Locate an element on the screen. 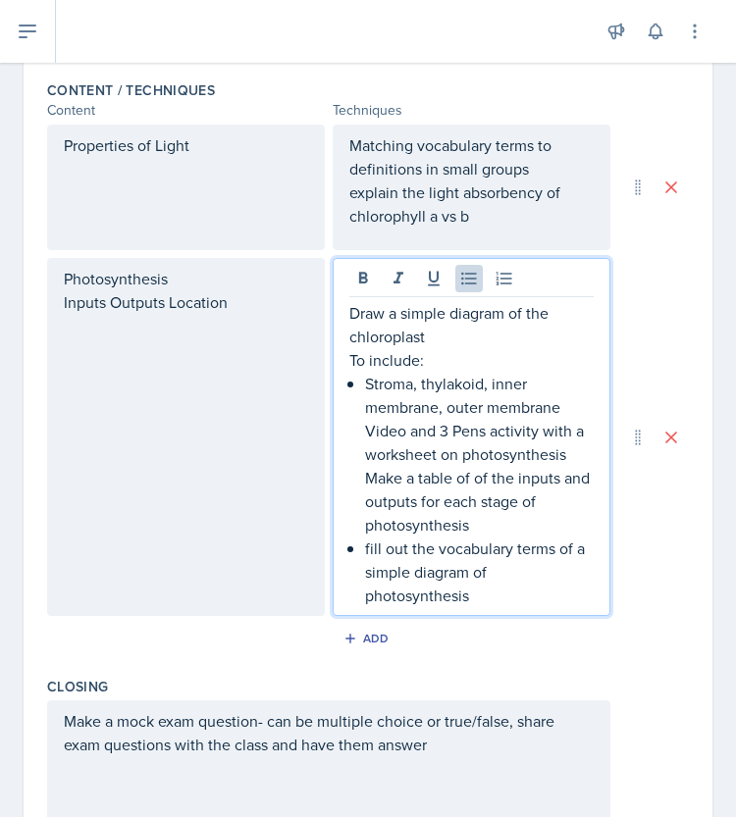 The height and width of the screenshot is (817, 736). p: fill out the vocabulary terms of a simple diagram of photosynthesis is located at coordinates (479, 572).